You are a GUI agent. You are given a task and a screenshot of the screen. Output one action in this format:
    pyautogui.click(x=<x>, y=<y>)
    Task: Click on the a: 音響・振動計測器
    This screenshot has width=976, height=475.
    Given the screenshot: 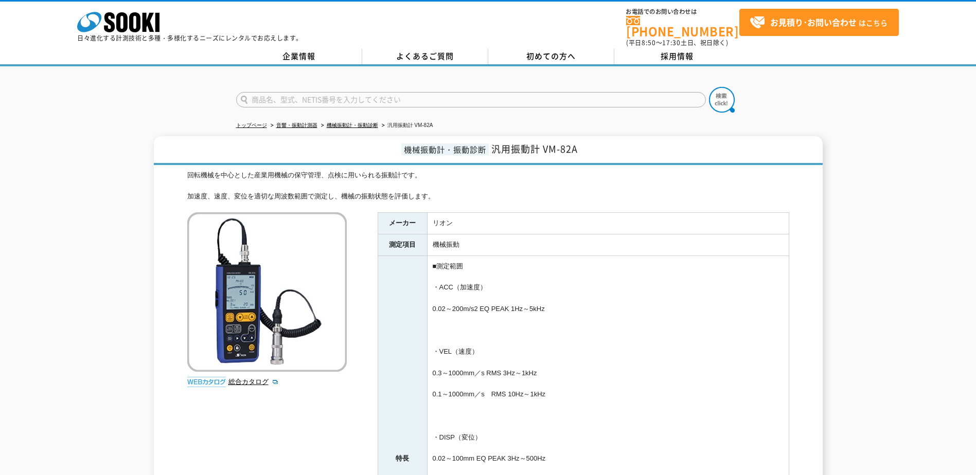 What is the action you would take?
    pyautogui.click(x=297, y=125)
    